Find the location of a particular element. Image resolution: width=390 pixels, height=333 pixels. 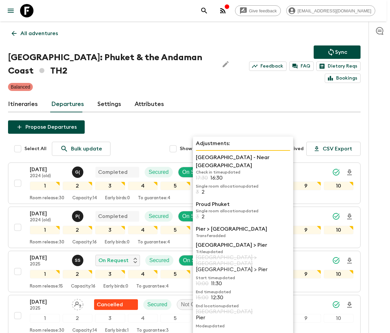

button: Propose Departures is located at coordinates (46, 127).